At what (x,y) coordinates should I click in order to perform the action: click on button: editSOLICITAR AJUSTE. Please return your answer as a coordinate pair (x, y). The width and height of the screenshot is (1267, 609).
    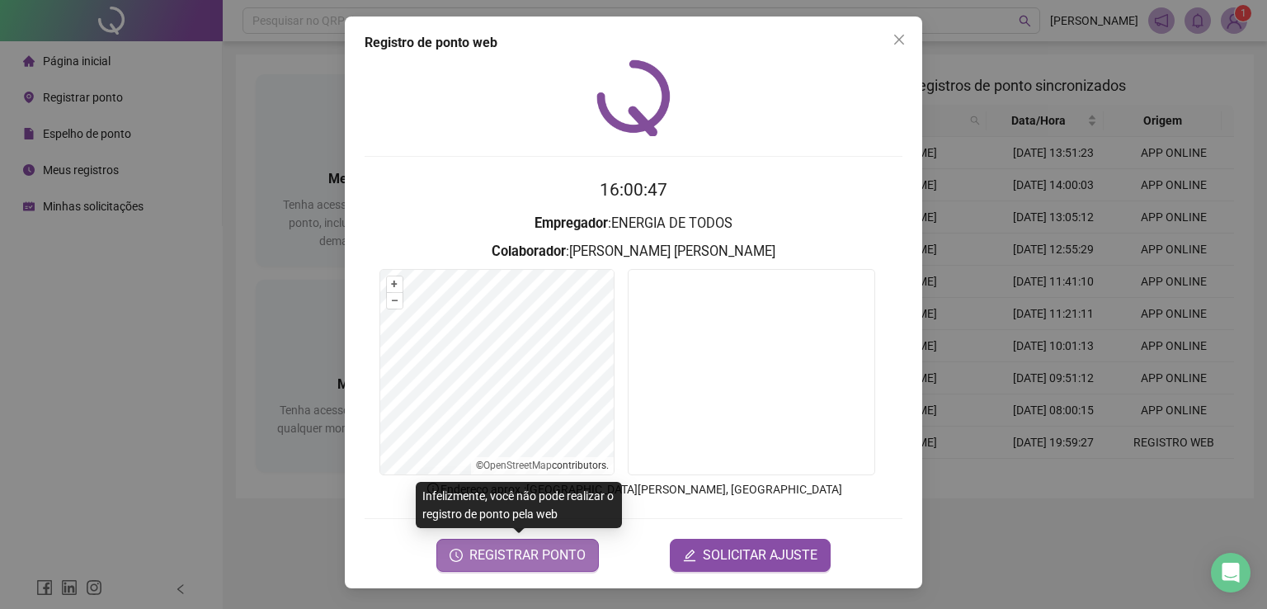
    Looking at the image, I should click on (750, 555).